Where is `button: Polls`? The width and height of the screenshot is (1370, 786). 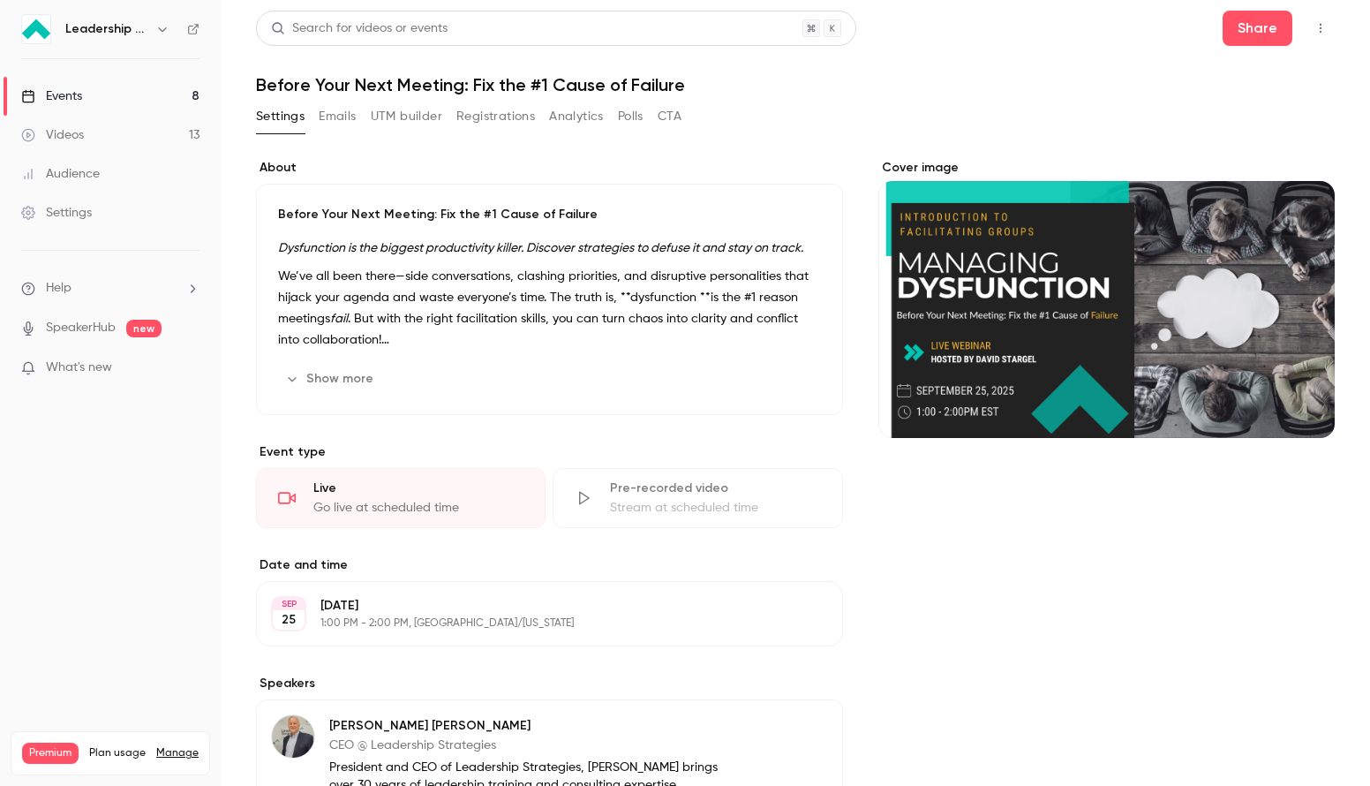 button: Polls is located at coordinates (630, 117).